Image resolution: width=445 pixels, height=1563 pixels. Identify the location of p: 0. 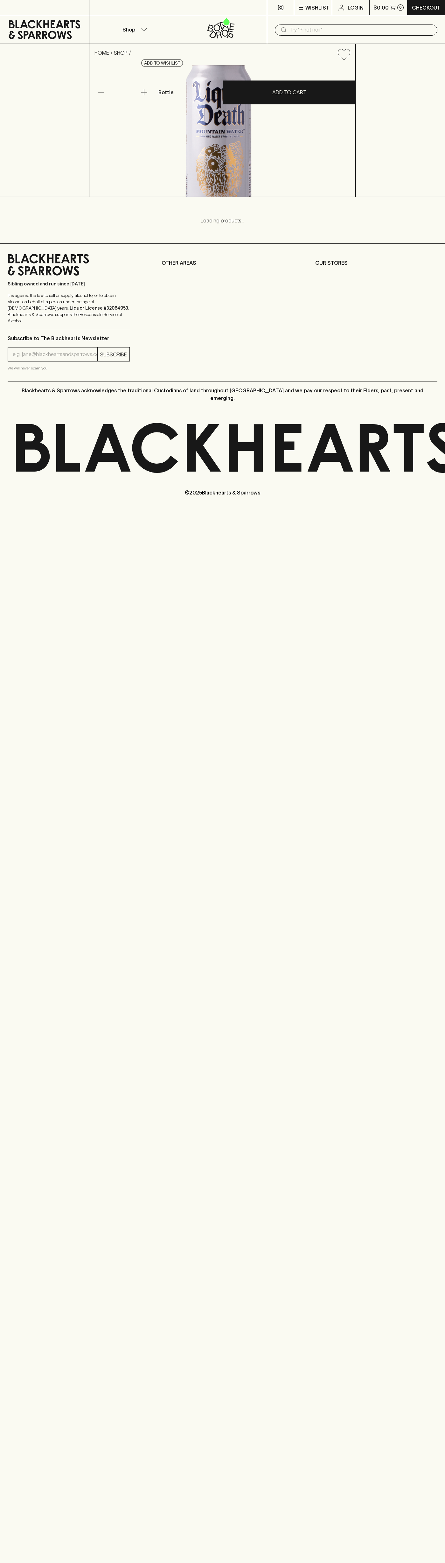
(401, 7).